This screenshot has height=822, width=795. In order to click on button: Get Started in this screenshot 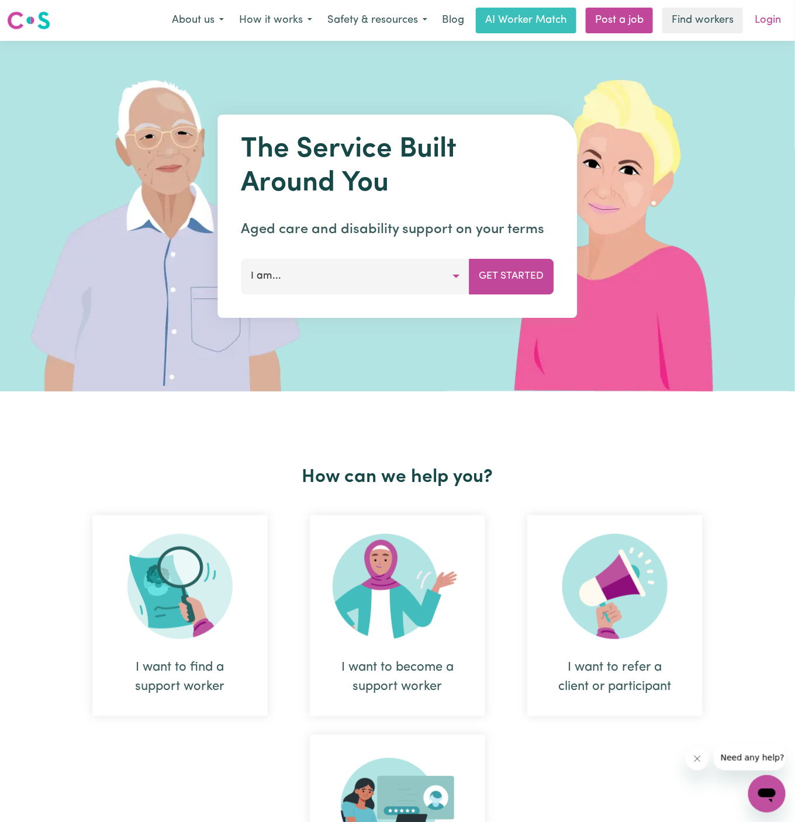, I will do `click(511, 276)`.